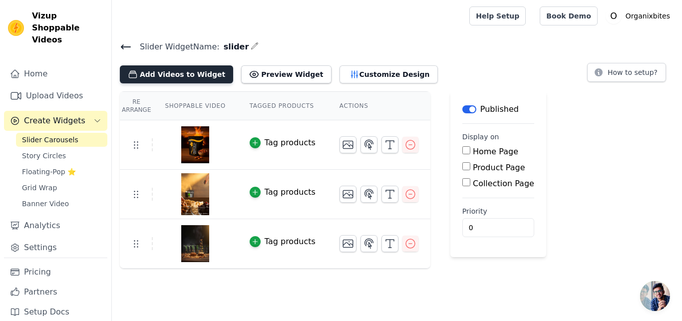 The width and height of the screenshot is (682, 321). I want to click on legend: Display on, so click(481, 137).